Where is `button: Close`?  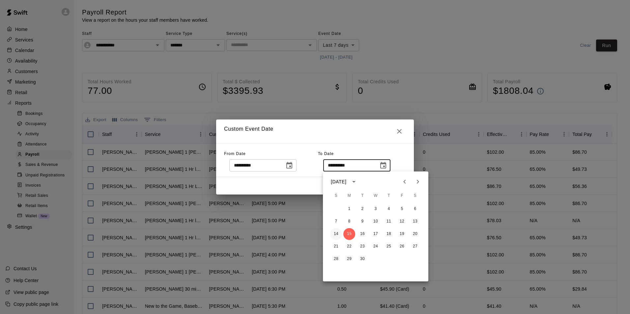
button: Close is located at coordinates (399, 132).